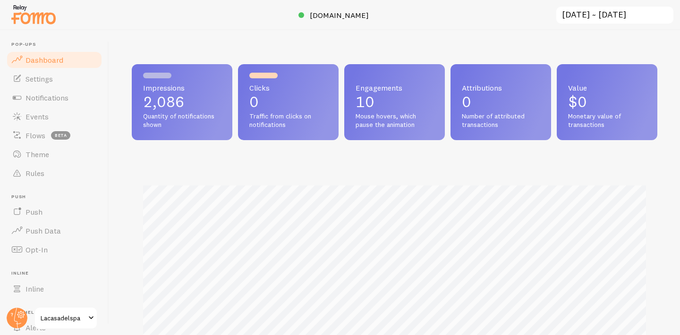 This screenshot has height=335, width=680. What do you see at coordinates (66, 318) in the screenshot?
I see `a: Lacasadelspa` at bounding box center [66, 318].